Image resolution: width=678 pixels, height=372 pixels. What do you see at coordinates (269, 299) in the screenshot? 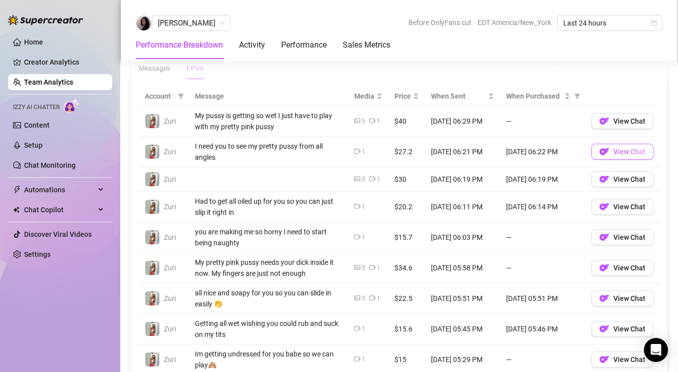
I see `div: all nice and soapy for you so you can slide in easily 🤭` at bounding box center [269, 299].